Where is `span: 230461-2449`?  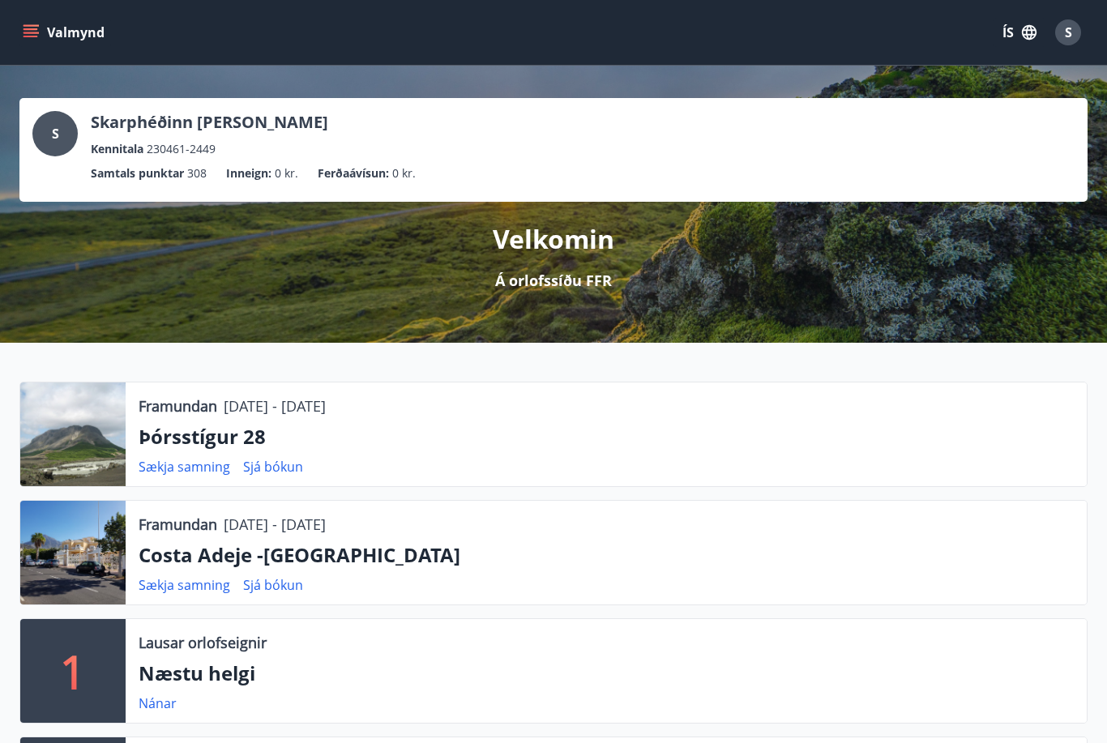 span: 230461-2449 is located at coordinates (181, 149).